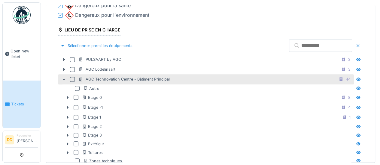 The width and height of the screenshot is (380, 165). What do you see at coordinates (97, 69) in the screenshot?
I see `div: AGC Lodelinsart` at bounding box center [97, 69].